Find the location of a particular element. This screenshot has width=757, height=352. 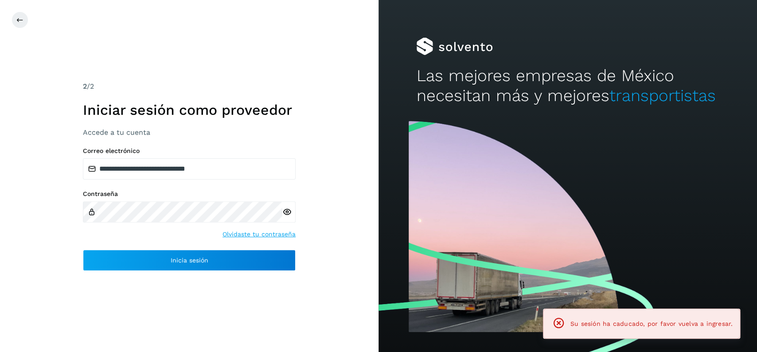

span: transportistas is located at coordinates (662, 95).